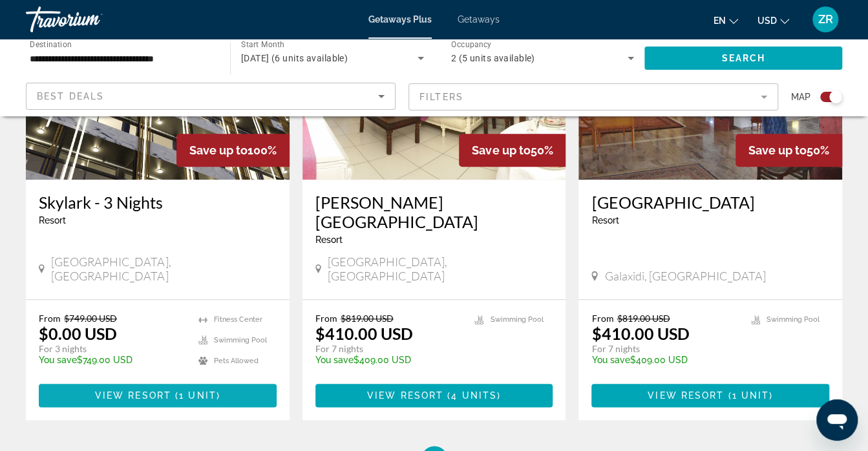  Describe the element at coordinates (434, 395) in the screenshot. I see `a: View Resort(4 units)` at that location.